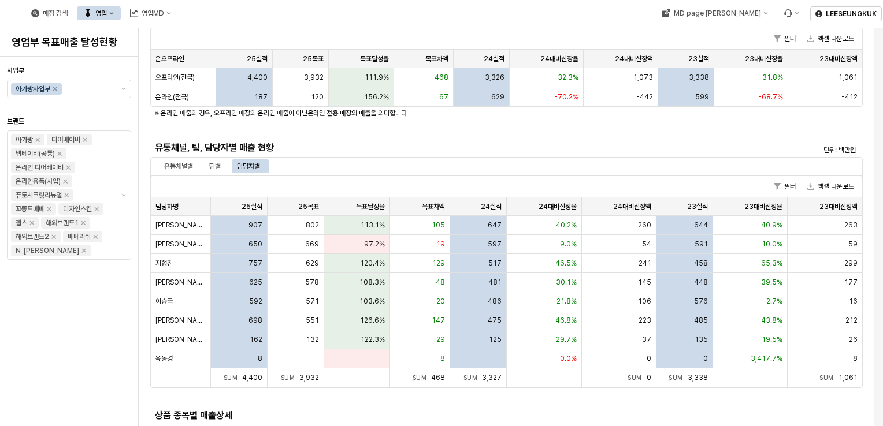 The image size is (883, 426). Describe the element at coordinates (497, 97) in the screenshot. I see `span: 629` at that location.